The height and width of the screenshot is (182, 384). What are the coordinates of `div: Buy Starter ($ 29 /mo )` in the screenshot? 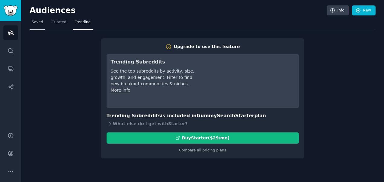 It's located at (206, 138).